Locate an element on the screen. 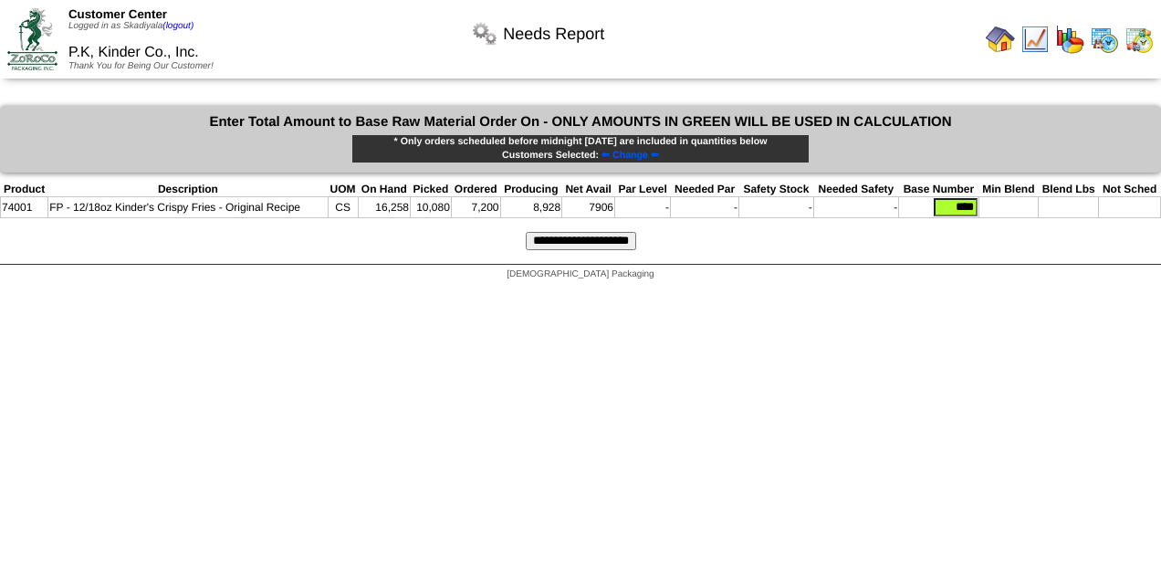 Image resolution: width=1161 pixels, height=588 pixels. th: Product is located at coordinates (25, 189).